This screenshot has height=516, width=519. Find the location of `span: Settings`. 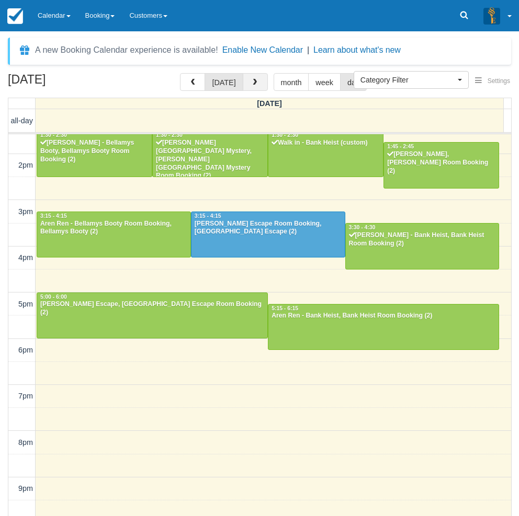

span: Settings is located at coordinates (498, 81).